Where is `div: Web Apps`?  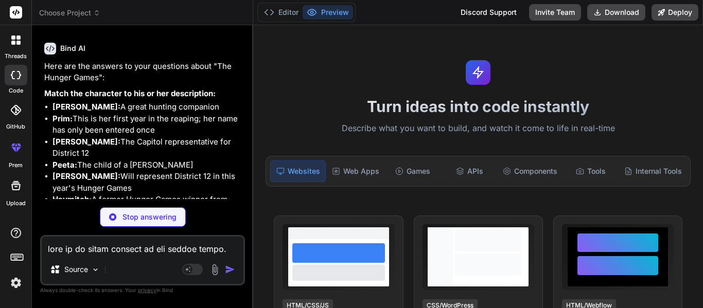
div: Web Apps is located at coordinates (355, 171).